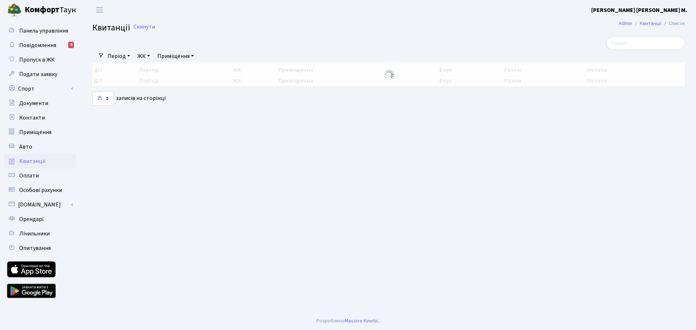 This screenshot has width=696, height=330. I want to click on a: Особові рахунки, so click(40, 190).